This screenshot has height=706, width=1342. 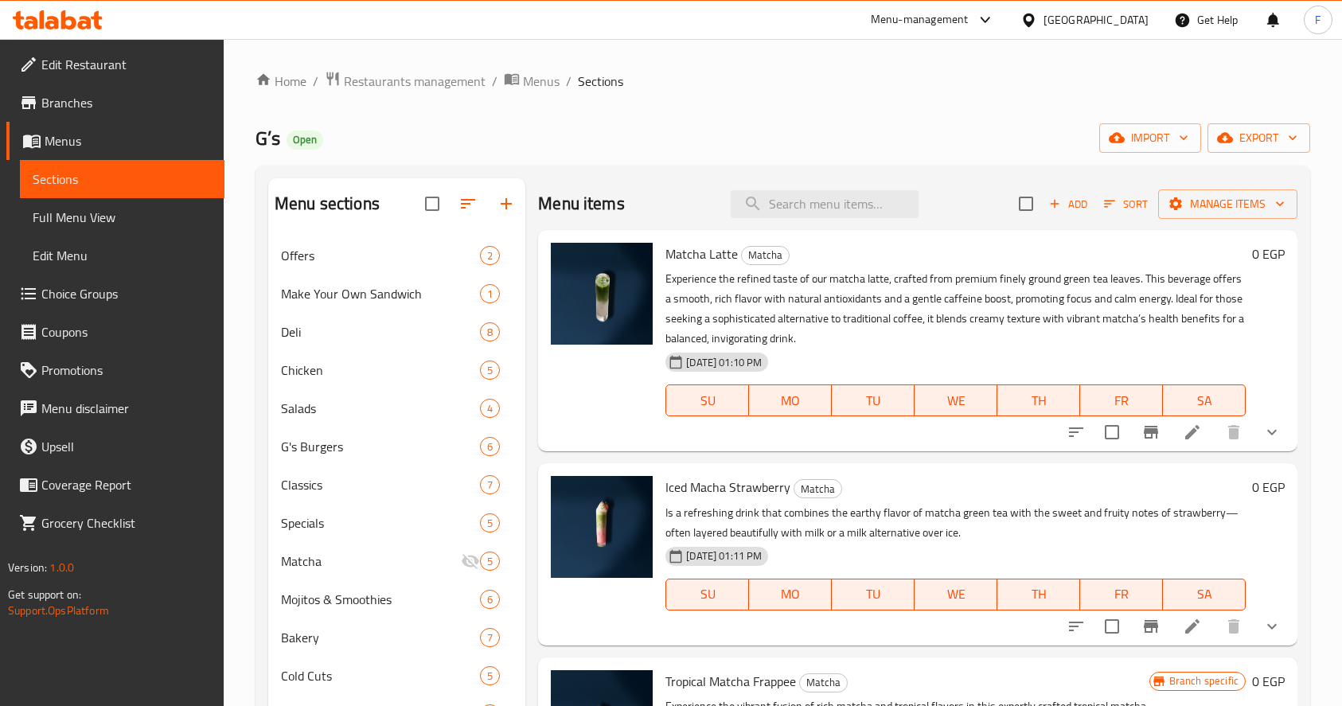 I want to click on div: G's Burgers, so click(x=381, y=447).